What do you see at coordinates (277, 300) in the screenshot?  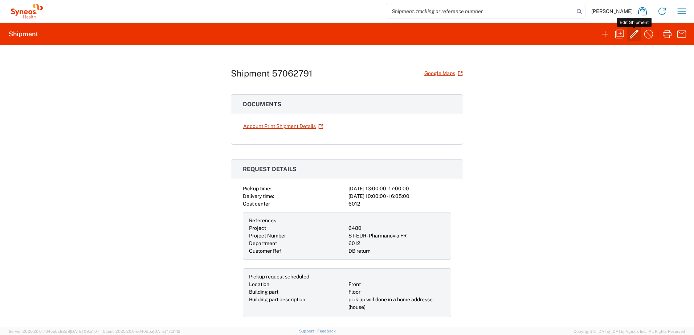 I see `span: Building part description` at bounding box center [277, 300].